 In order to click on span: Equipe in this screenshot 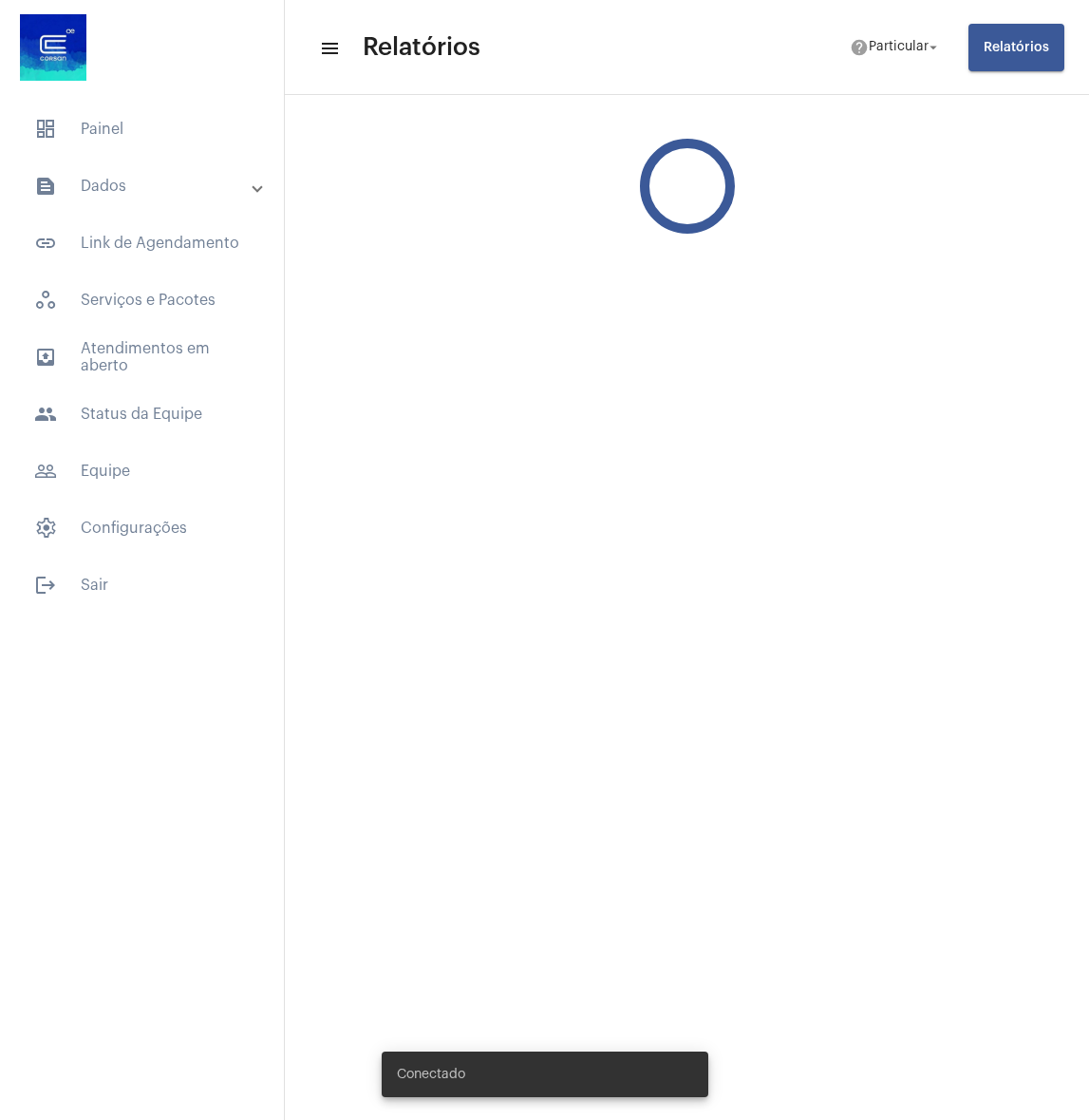, I will do `click(141, 471)`.